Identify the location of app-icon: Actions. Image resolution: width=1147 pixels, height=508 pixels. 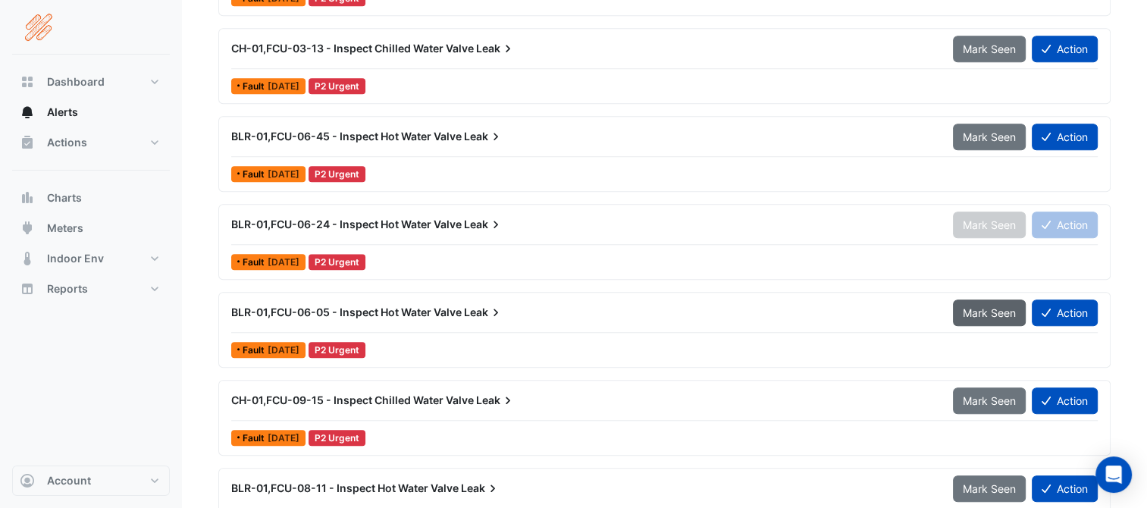
(27, 143).